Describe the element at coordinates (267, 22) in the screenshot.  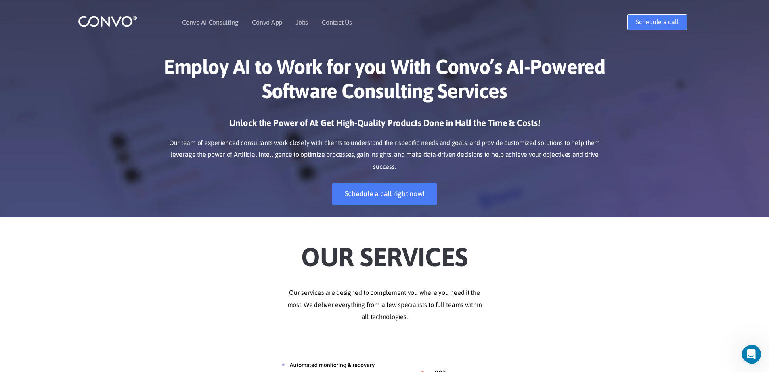
I see `a: Convo App` at that location.